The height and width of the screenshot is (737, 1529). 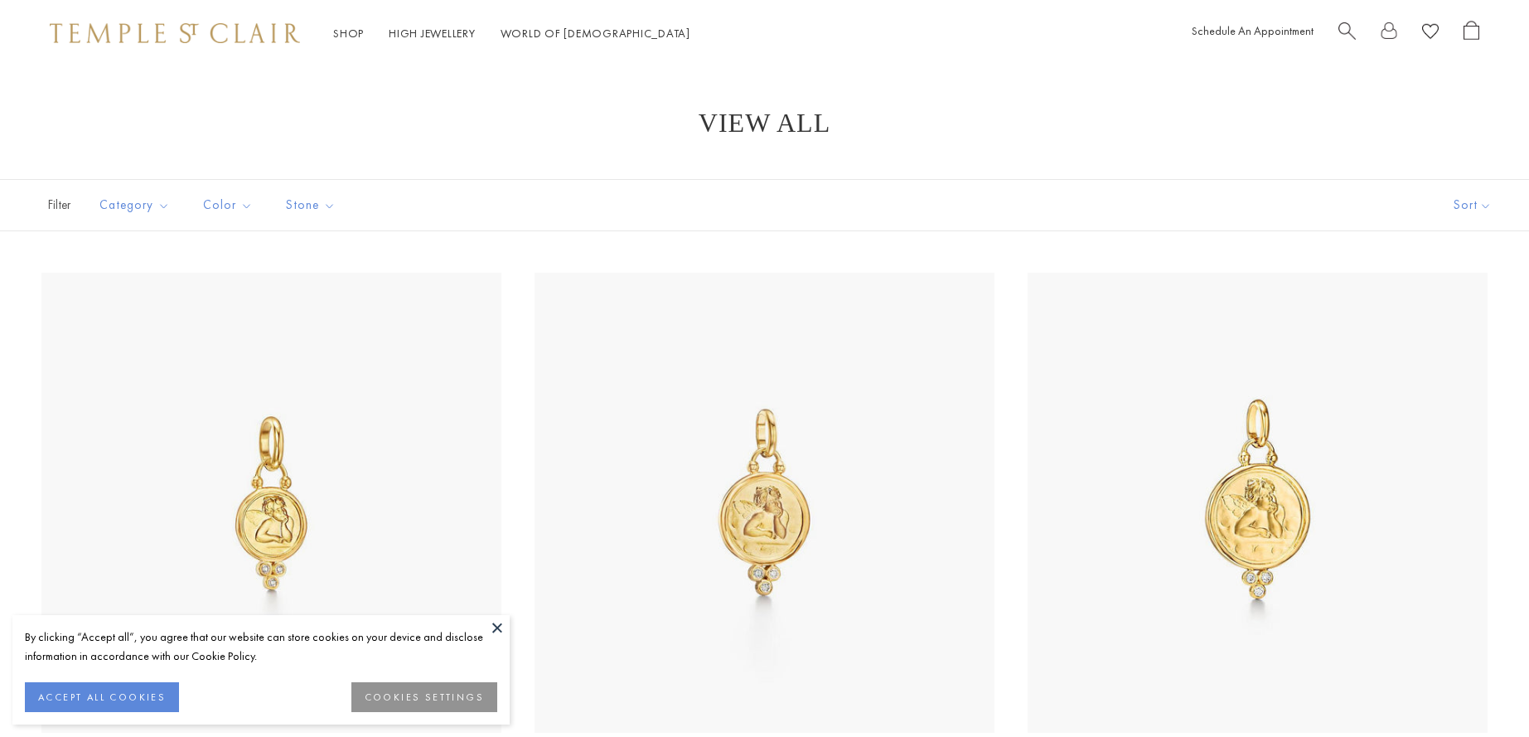 I want to click on a: High JewelleryHigh Jewellery, so click(x=432, y=33).